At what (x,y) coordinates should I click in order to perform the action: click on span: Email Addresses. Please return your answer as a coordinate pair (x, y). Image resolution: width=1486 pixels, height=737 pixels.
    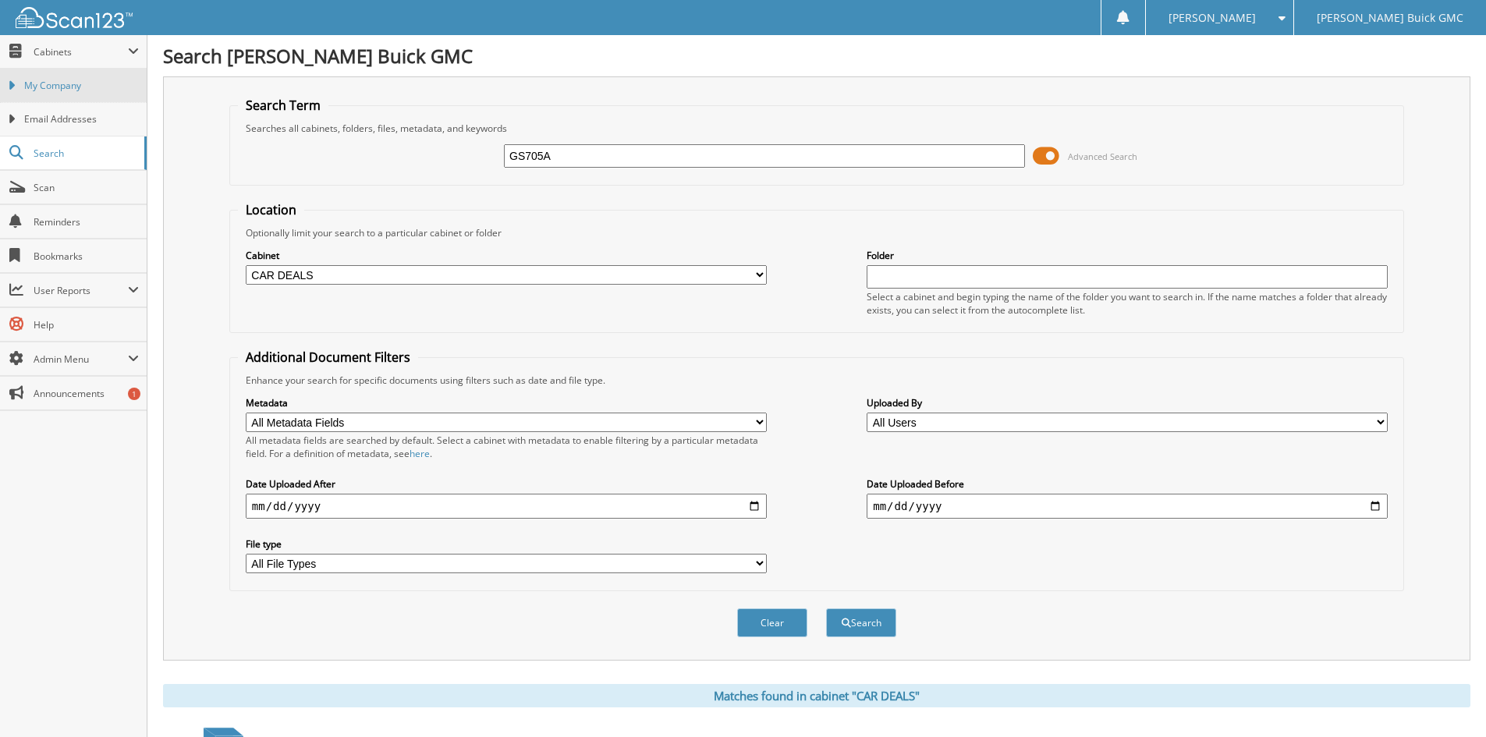
    Looking at the image, I should click on (81, 119).